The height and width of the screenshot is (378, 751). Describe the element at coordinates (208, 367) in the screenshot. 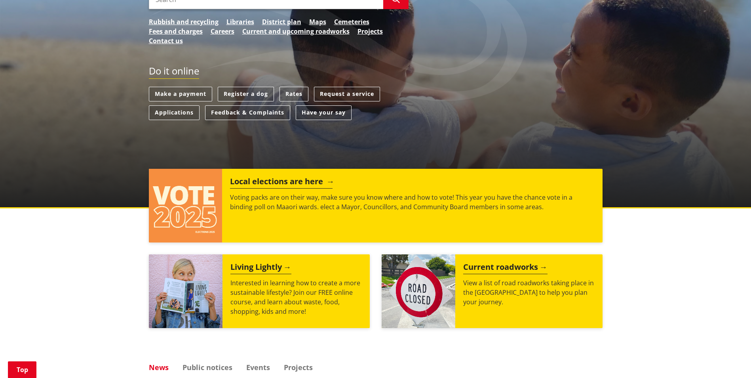

I see `a: Public notices` at that location.